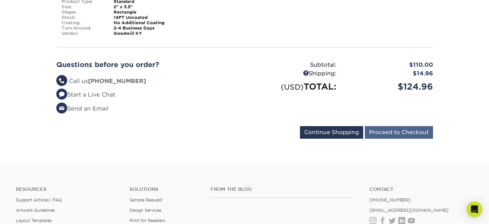 This screenshot has width=489, height=224. What do you see at coordinates (145, 12) in the screenshot?
I see `div: Rectangle` at bounding box center [145, 12].